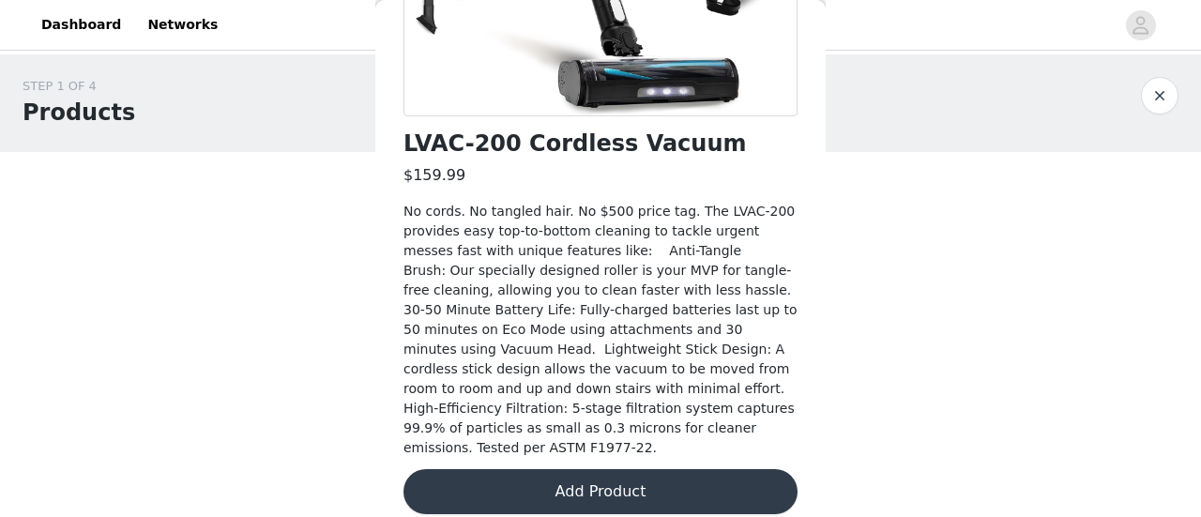  What do you see at coordinates (1140, 25) in the screenshot?
I see `div: avatar` at bounding box center [1140, 25].